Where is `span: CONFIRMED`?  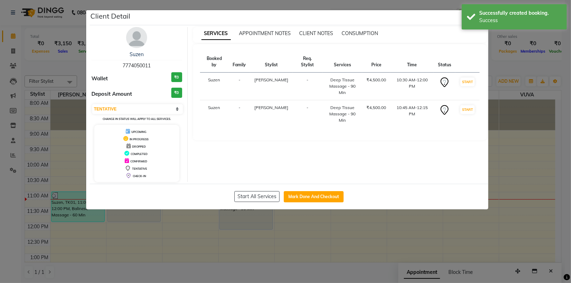
span: CONFIRMED is located at coordinates (139, 161).